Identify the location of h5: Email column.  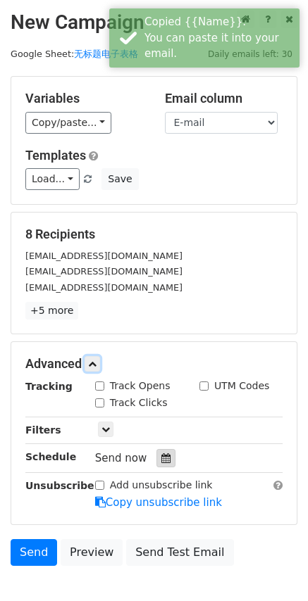
(224, 99).